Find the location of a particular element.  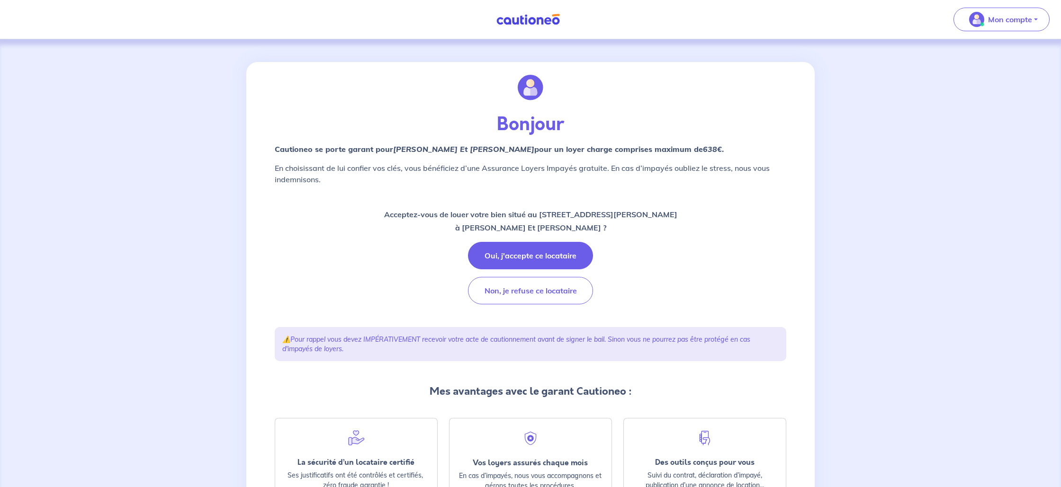

img: illu_account_valid_menu.svg is located at coordinates (976, 19).